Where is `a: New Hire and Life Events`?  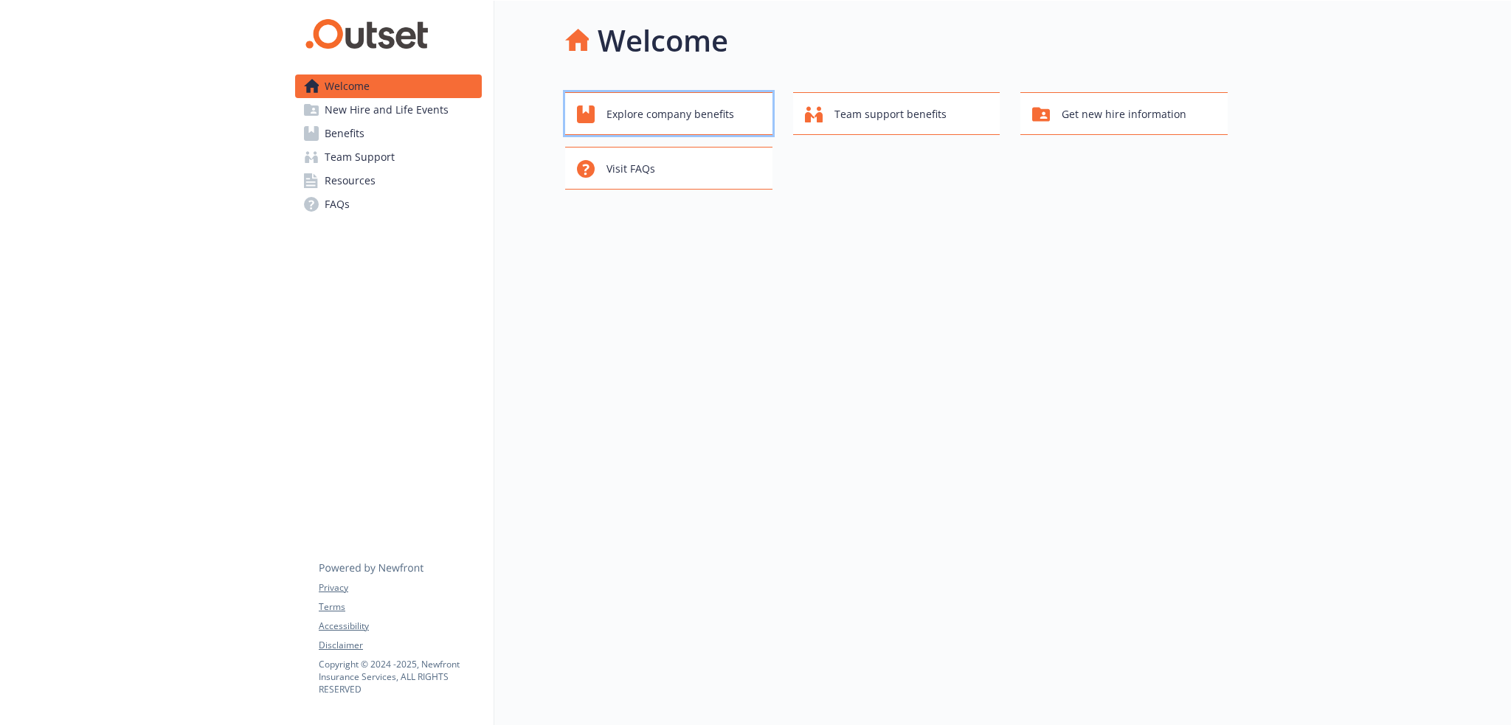 a: New Hire and Life Events is located at coordinates (388, 110).